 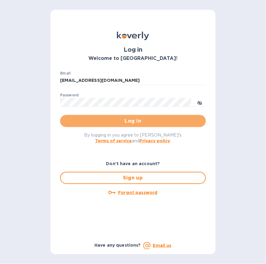 I want to click on b: Email us, so click(x=162, y=245).